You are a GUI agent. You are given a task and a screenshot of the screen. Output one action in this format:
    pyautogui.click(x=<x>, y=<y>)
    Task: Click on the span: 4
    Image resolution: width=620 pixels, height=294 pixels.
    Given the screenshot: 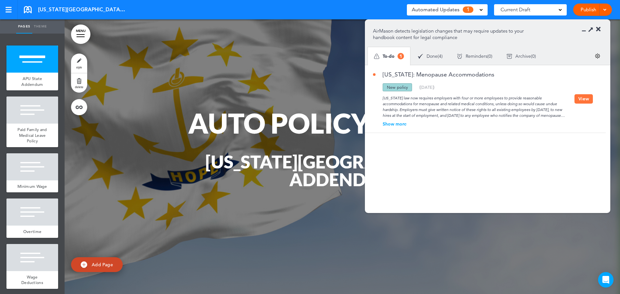 What is the action you would take?
    pyautogui.click(x=440, y=56)
    